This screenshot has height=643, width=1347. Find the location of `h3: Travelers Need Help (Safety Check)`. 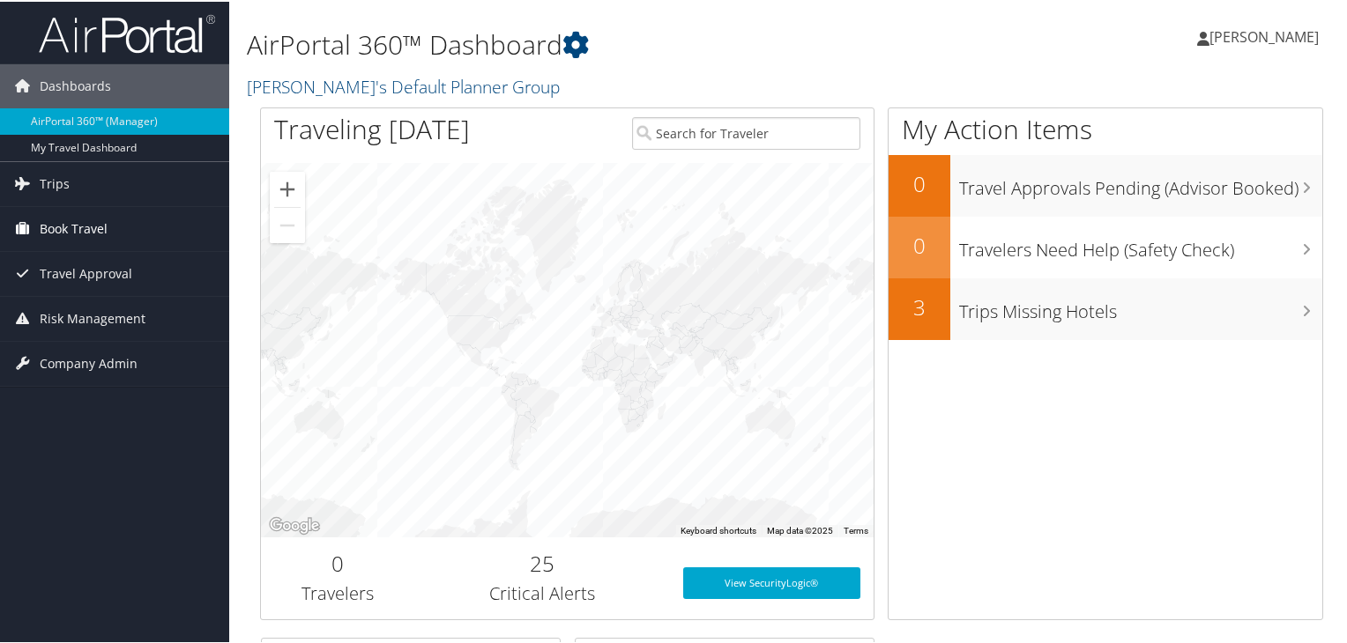

h3: Travelers Need Help (Safety Check) is located at coordinates (1140, 244).